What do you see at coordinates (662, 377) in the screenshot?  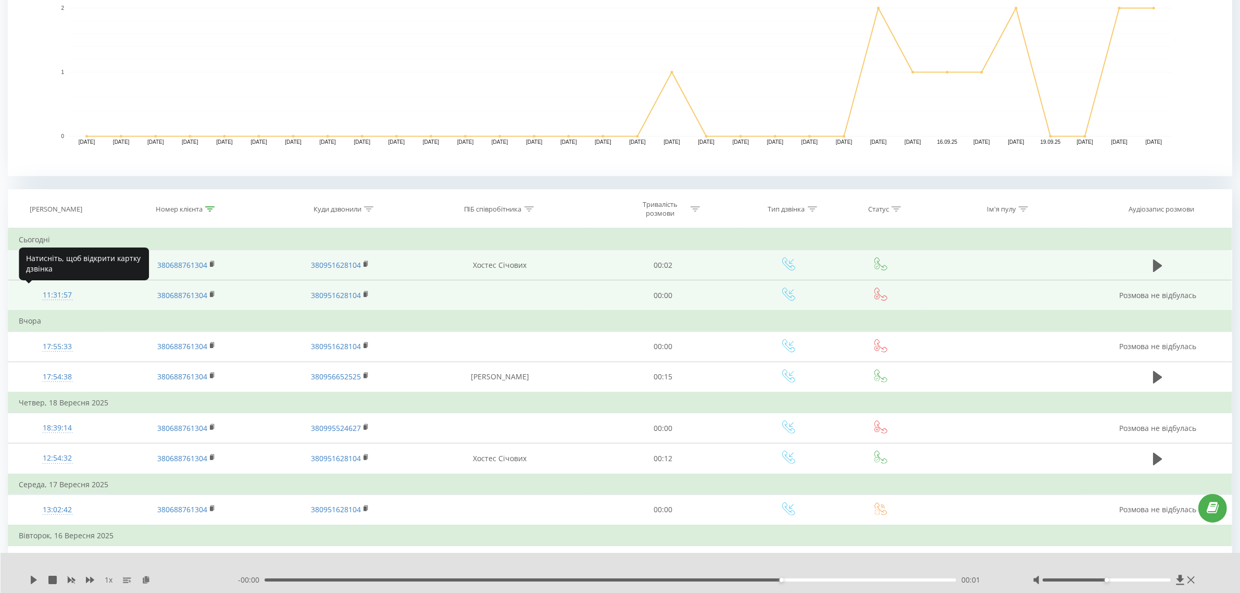 I see `td: 00:15` at bounding box center [662, 377].